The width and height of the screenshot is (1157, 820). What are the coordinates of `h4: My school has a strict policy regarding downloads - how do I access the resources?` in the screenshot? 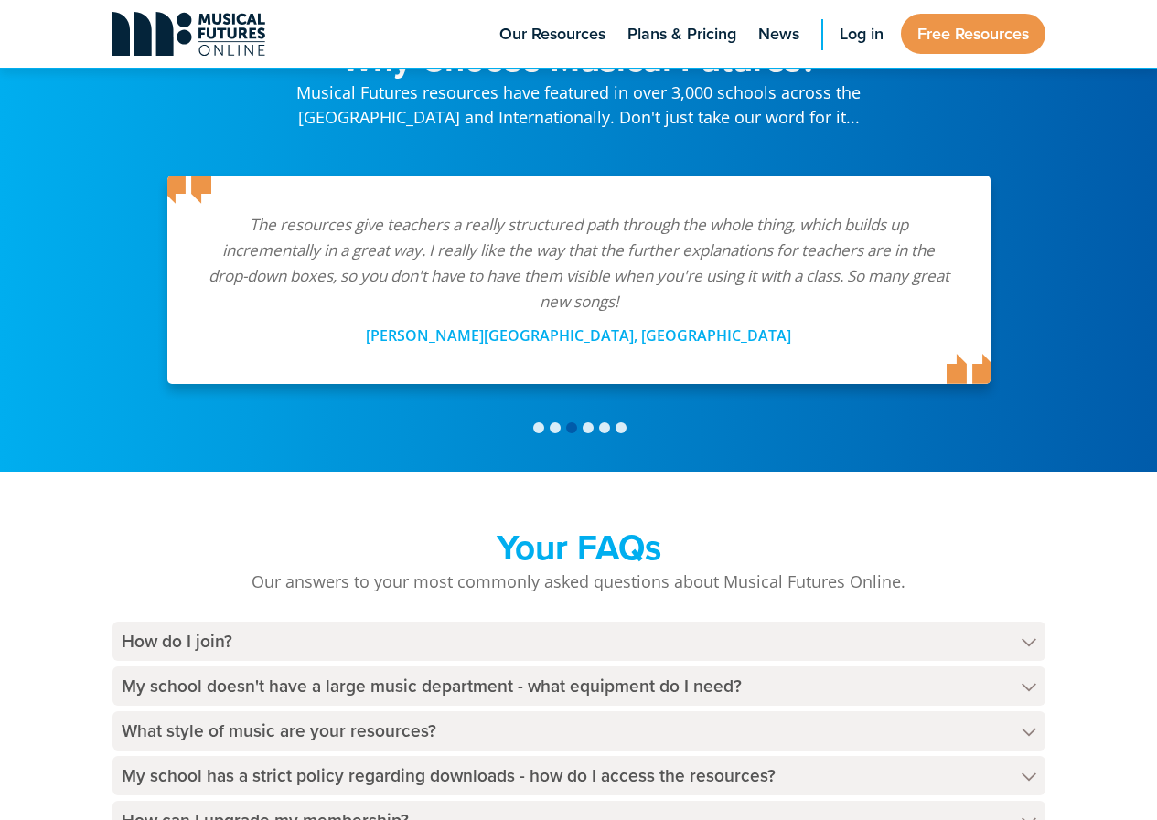 It's located at (579, 776).